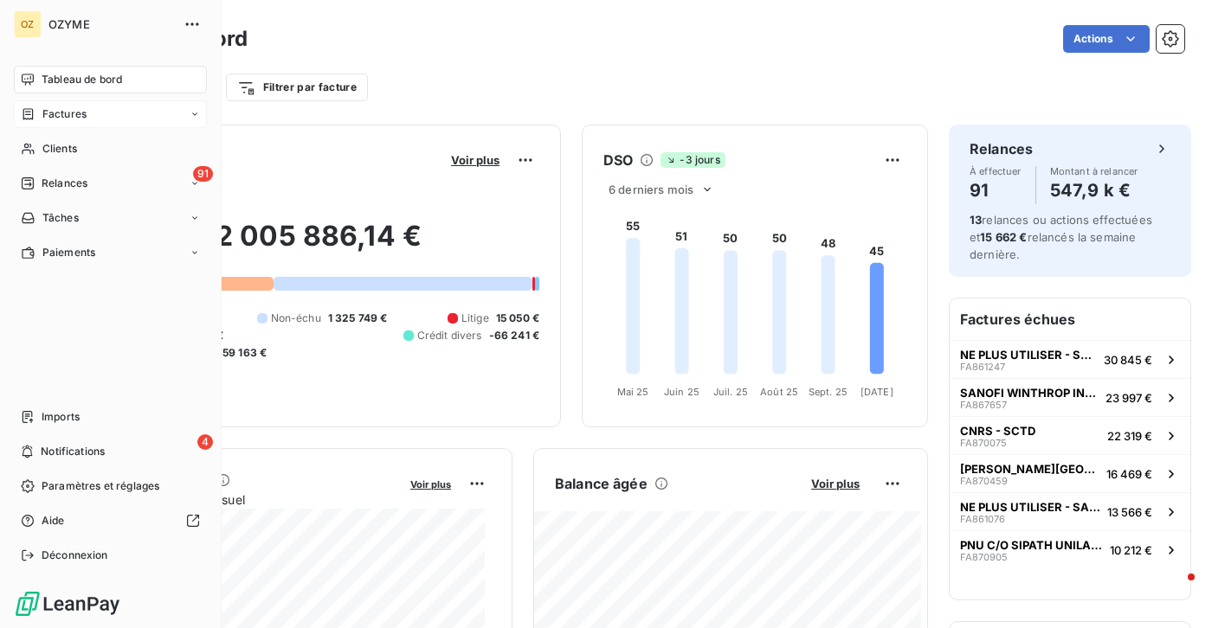  What do you see at coordinates (248, 499) in the screenshot?
I see `span: Chiffre d'affaires mensuel` at bounding box center [248, 499].